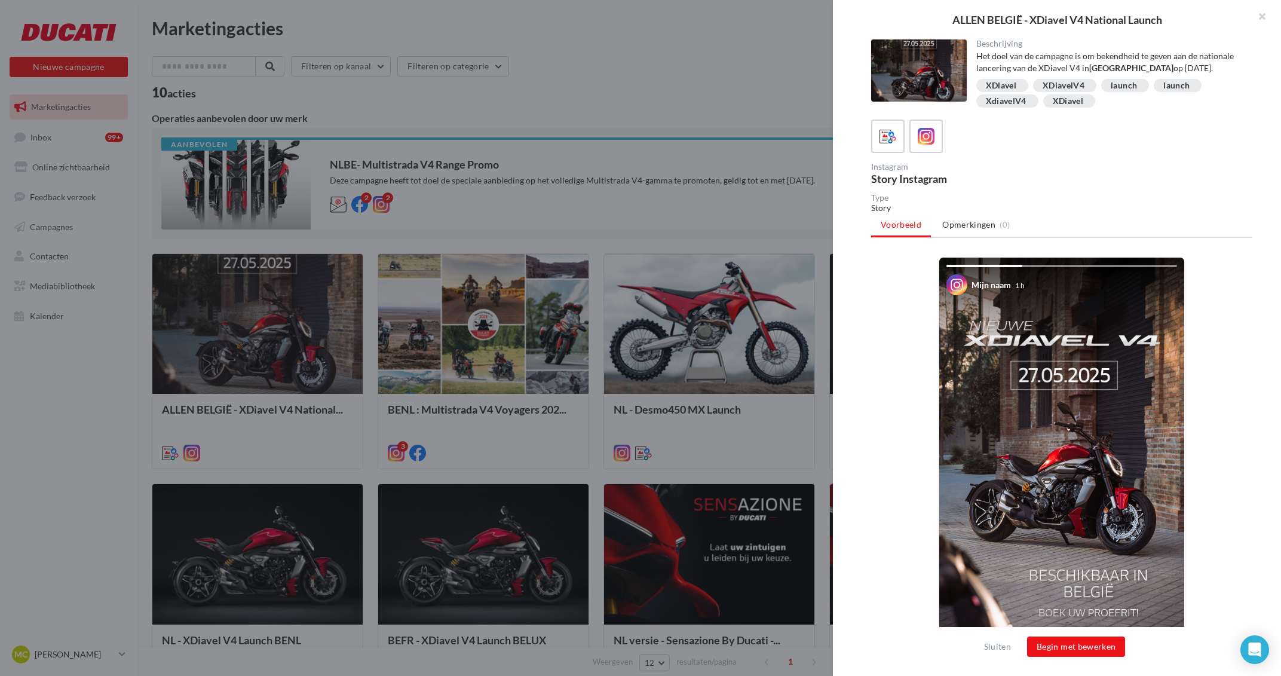 The height and width of the screenshot is (676, 1281). What do you see at coordinates (1062, 198) in the screenshot?
I see `div: Type` at bounding box center [1062, 198].